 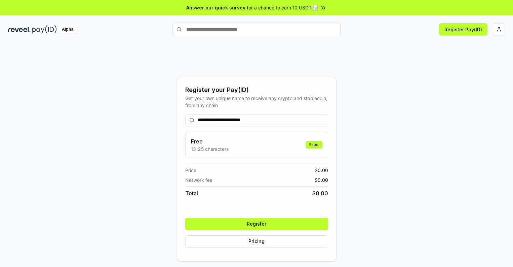 What do you see at coordinates (19, 29) in the screenshot?
I see `img: reveel_dark` at bounding box center [19, 29].